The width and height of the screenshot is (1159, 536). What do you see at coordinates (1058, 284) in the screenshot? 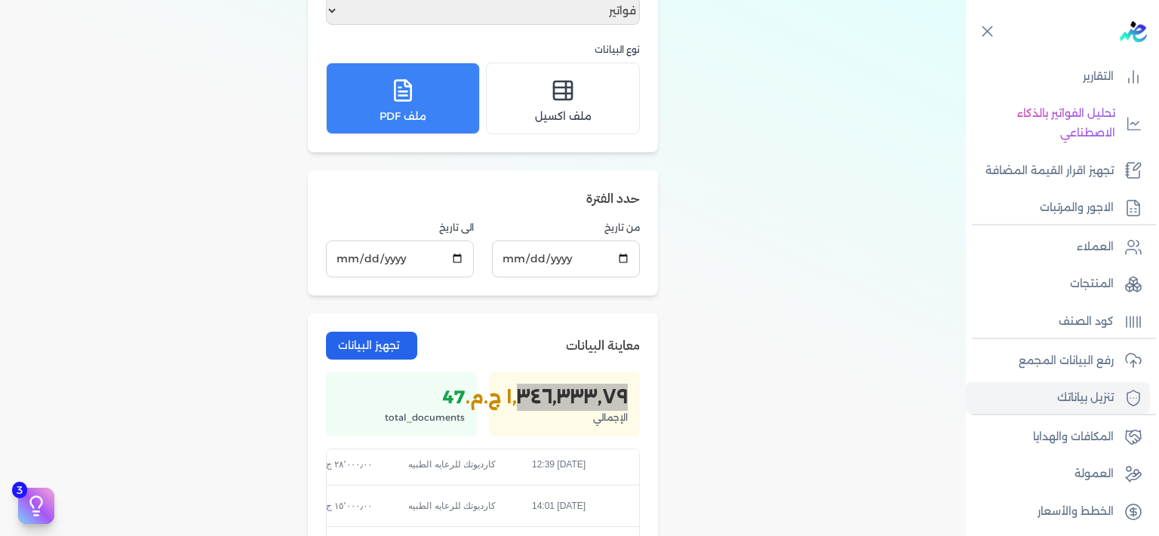
I see `a: المنتجات` at bounding box center [1058, 284].